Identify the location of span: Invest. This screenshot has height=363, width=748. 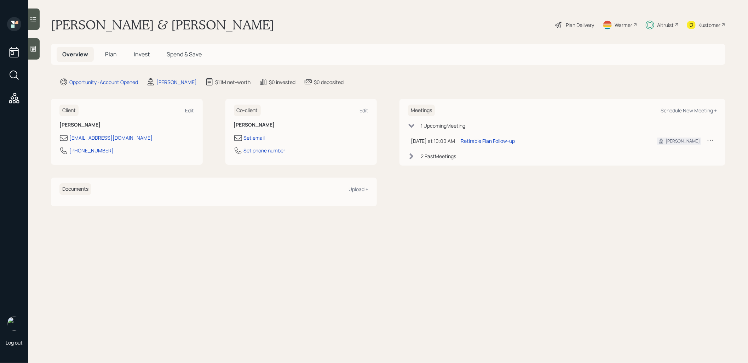
(142, 54).